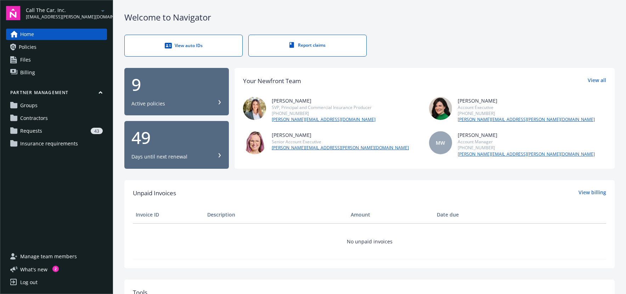 This screenshot has width=626, height=294. Describe the element at coordinates (526, 107) in the screenshot. I see `div: Account Executive` at that location.